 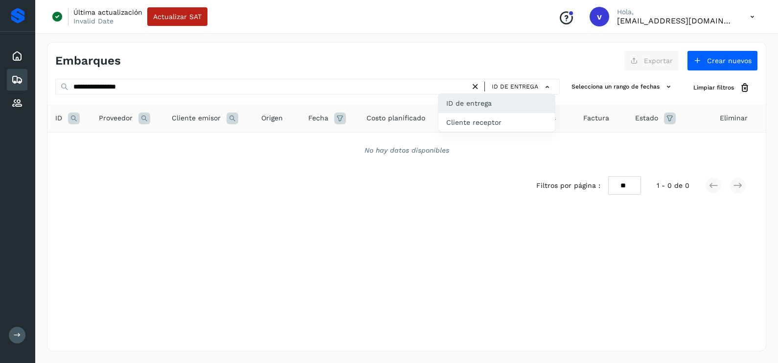 I want to click on p: vaymartinez@niagarawater.com, so click(x=675, y=21).